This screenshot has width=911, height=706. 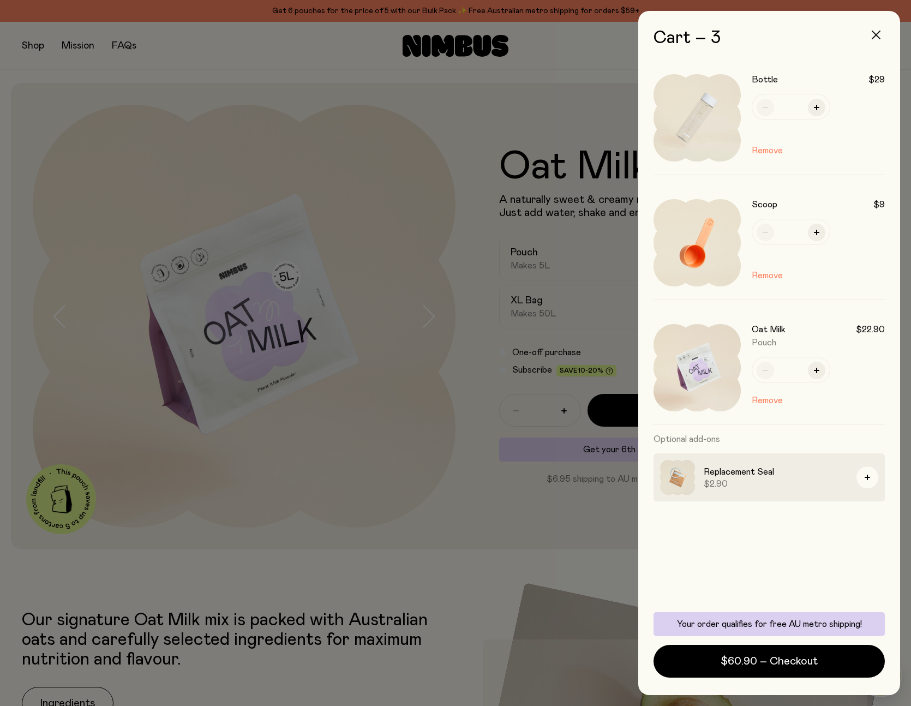 I want to click on h3: Optional add-ons, so click(x=769, y=439).